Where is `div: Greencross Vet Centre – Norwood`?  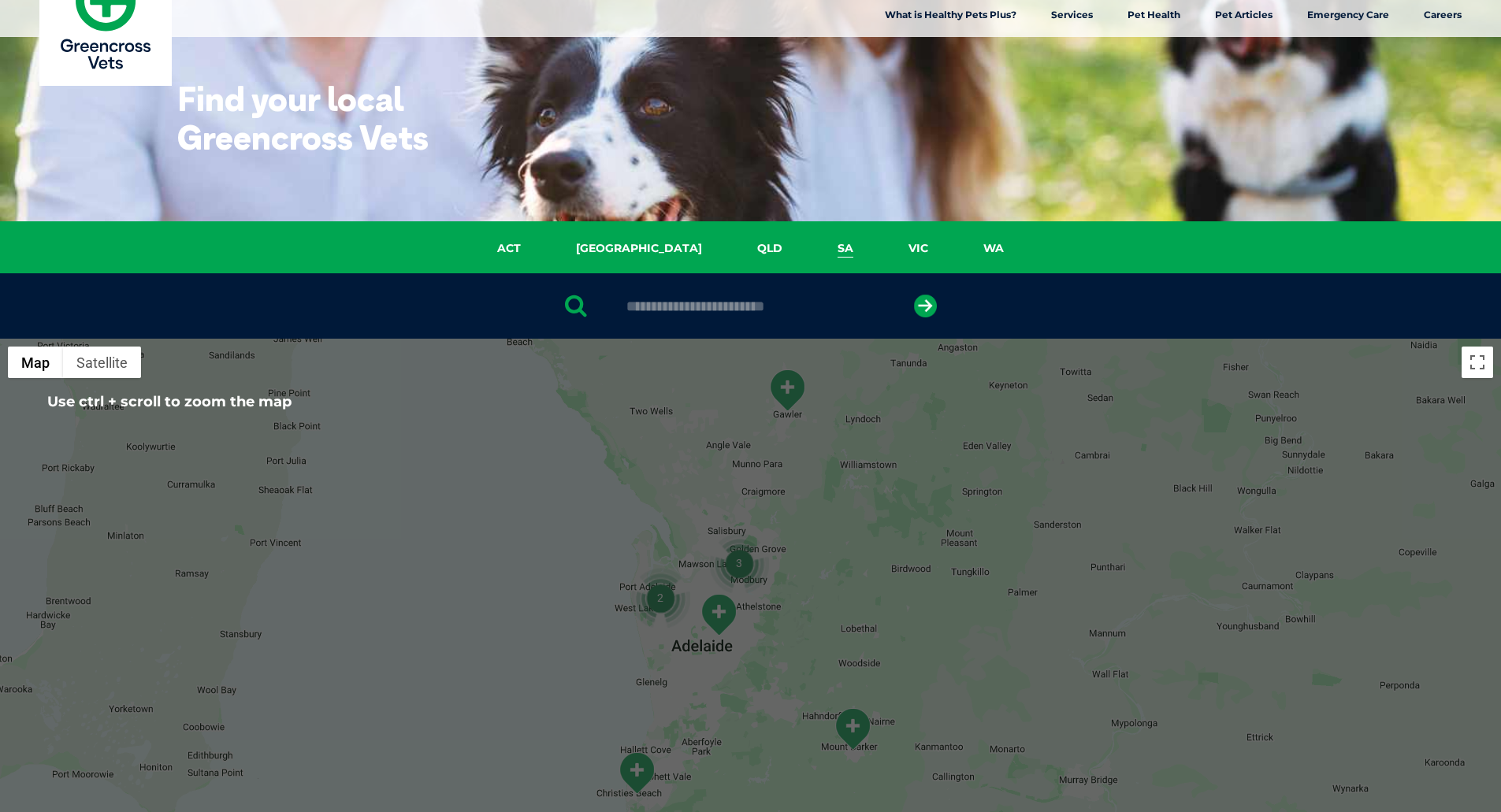 div: Greencross Vet Centre – Norwood is located at coordinates (719, 615).